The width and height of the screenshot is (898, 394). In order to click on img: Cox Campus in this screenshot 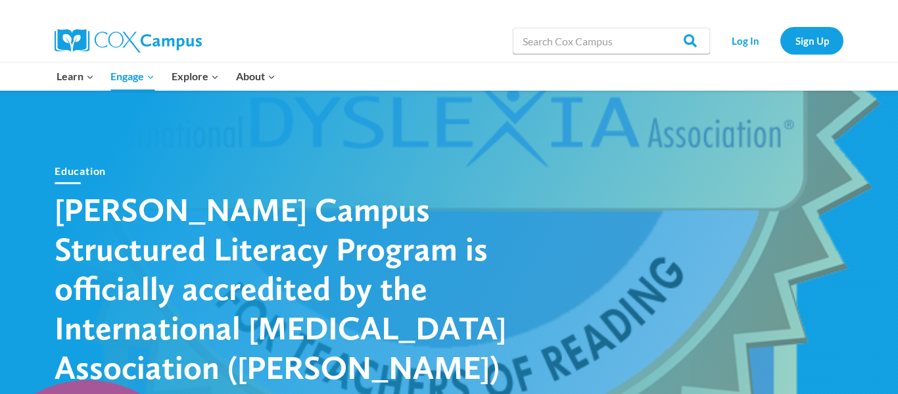, I will do `click(128, 41)`.